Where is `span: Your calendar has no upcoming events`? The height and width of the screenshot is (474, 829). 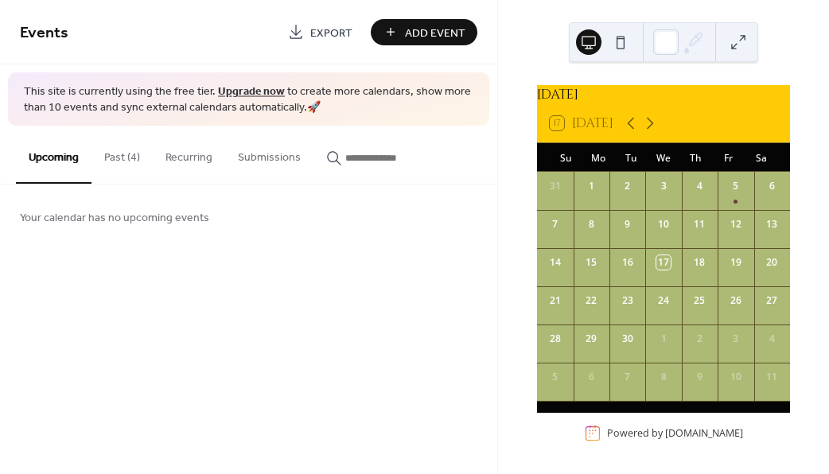 span: Your calendar has no upcoming events is located at coordinates (115, 218).